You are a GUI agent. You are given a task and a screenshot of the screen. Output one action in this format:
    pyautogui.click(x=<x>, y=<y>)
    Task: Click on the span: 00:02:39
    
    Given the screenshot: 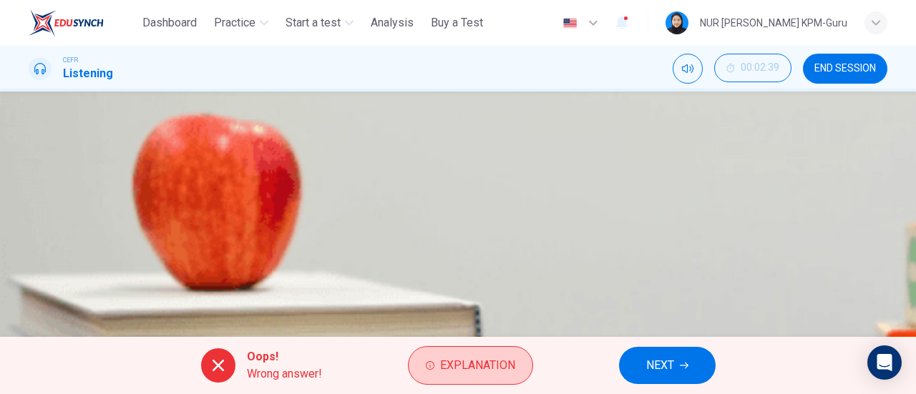 What is the action you would take?
    pyautogui.click(x=760, y=68)
    